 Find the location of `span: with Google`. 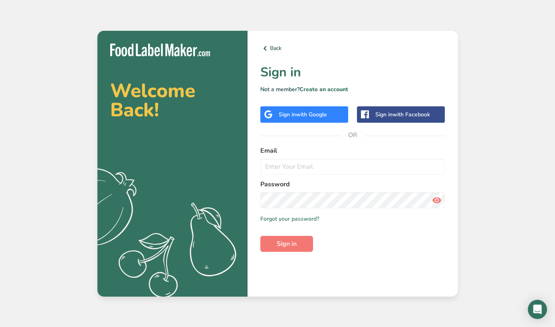

span: with Google is located at coordinates (311, 114).